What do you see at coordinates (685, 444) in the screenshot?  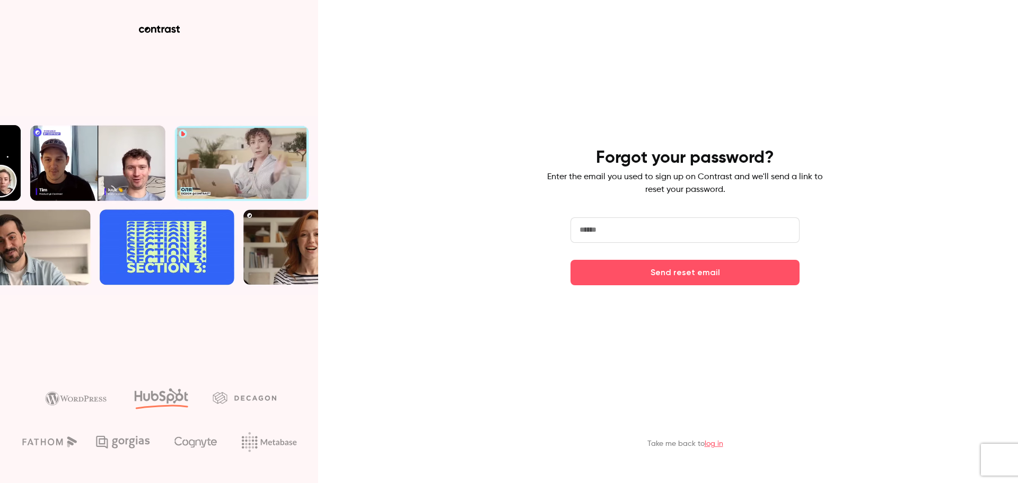 I see `p: Take me back to` at bounding box center [685, 444].